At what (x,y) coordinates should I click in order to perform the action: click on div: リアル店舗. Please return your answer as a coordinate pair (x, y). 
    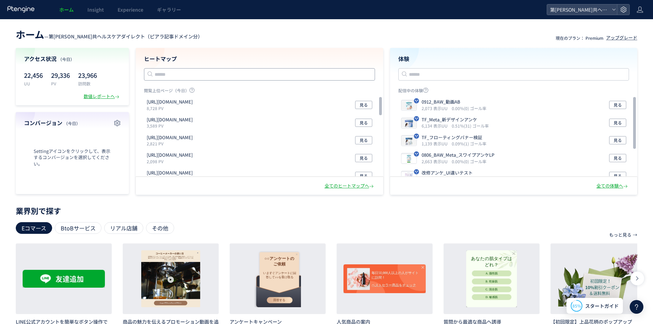
    Looking at the image, I should click on (124, 228).